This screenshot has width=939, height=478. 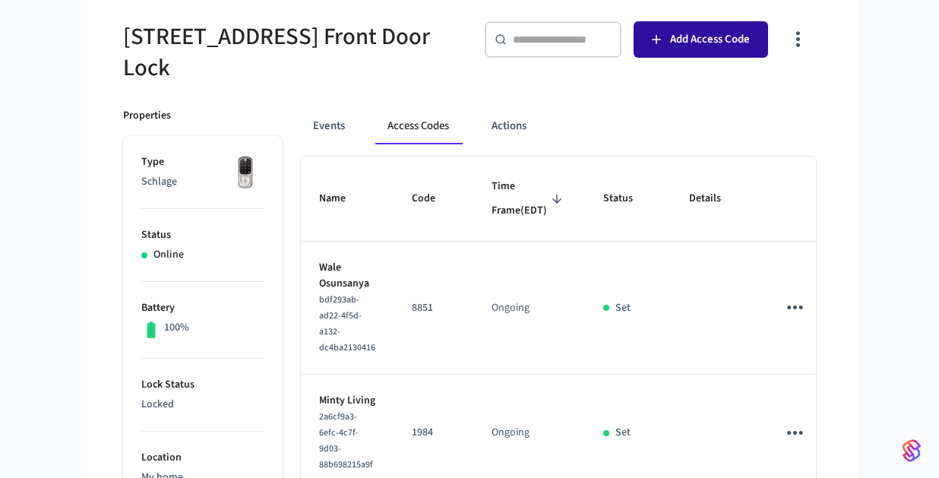 I want to click on span: Status, so click(x=627, y=198).